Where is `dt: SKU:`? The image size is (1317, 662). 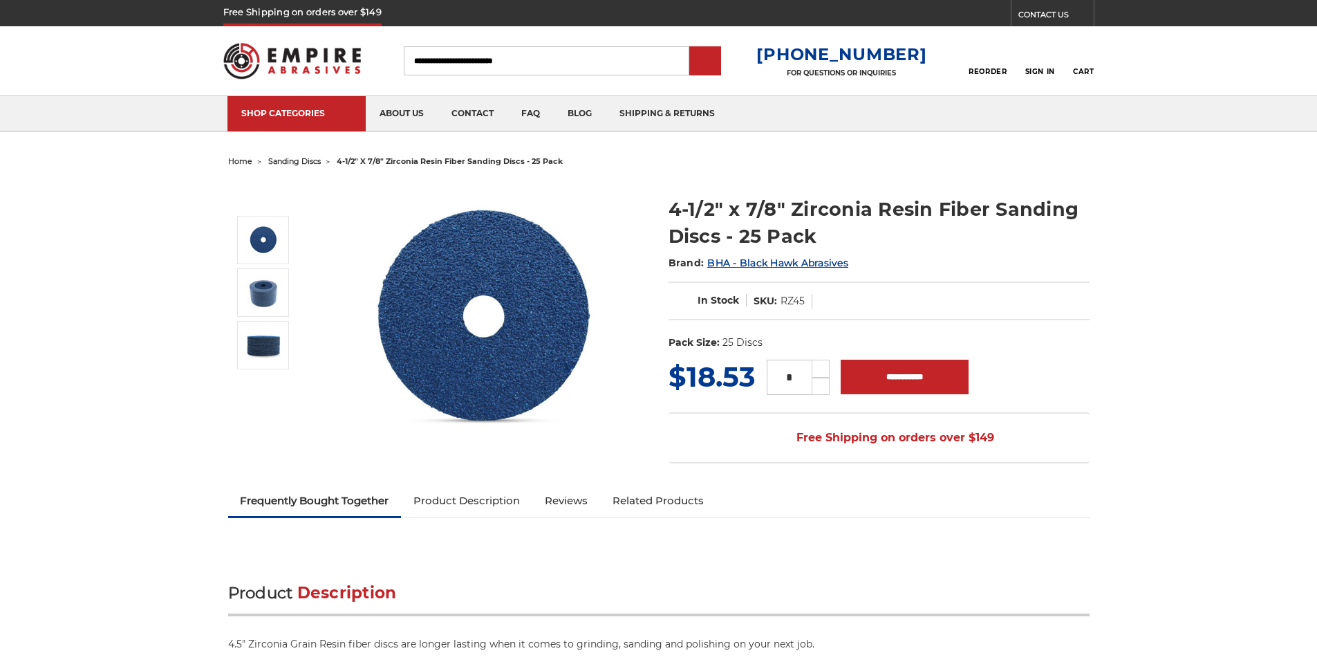
dt: SKU: is located at coordinates (765, 301).